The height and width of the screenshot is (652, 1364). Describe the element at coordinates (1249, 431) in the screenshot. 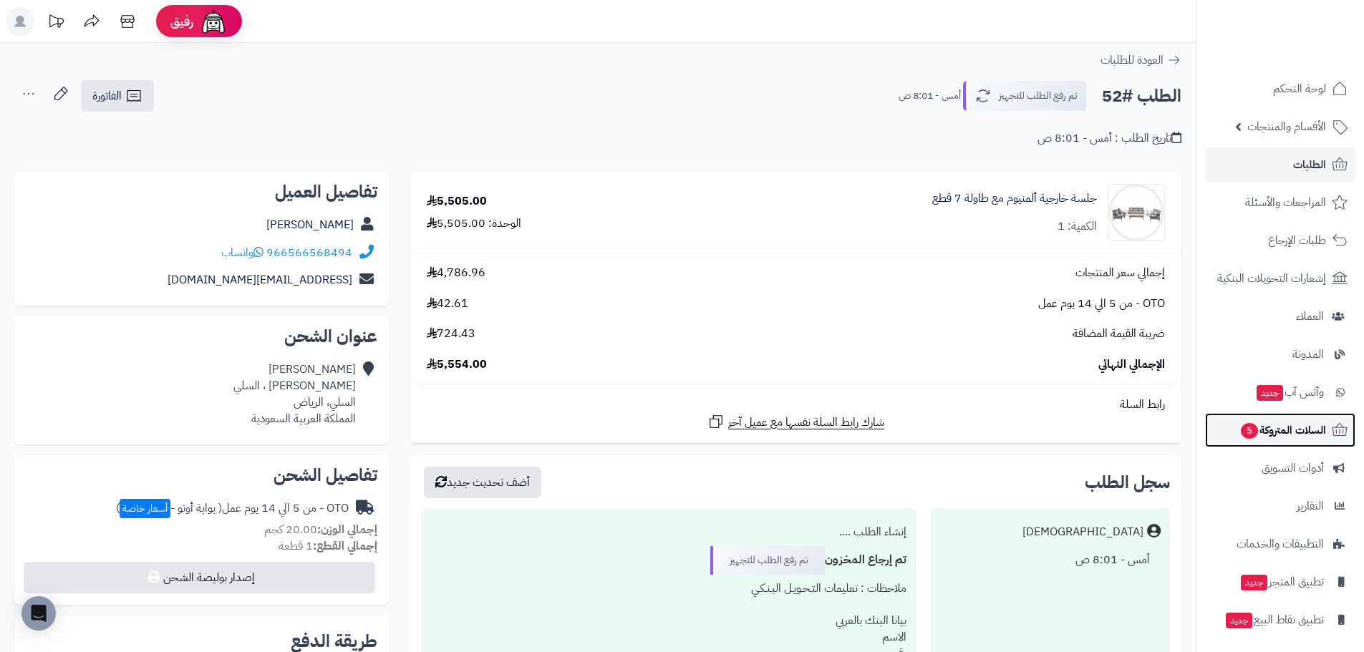

I see `span: 5` at that location.